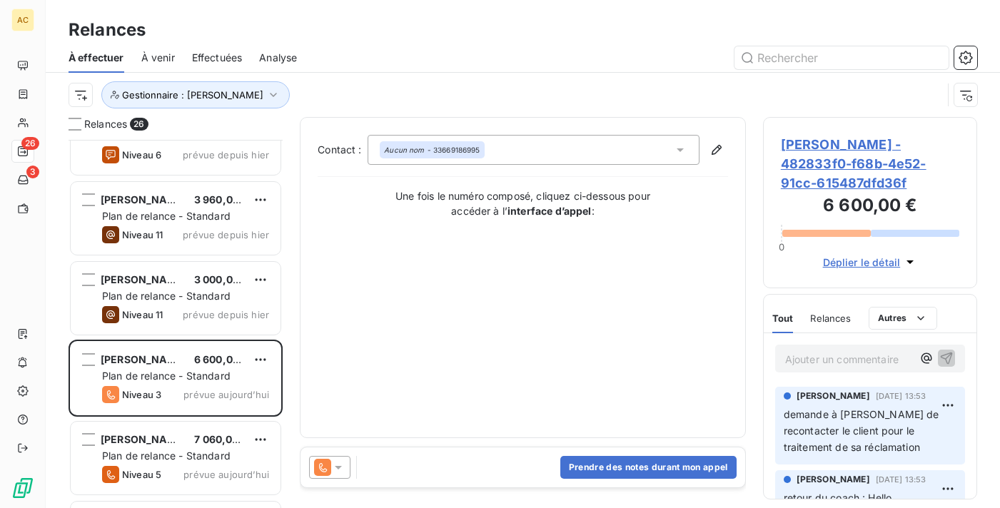 The width and height of the screenshot is (1000, 508). I want to click on span: Analyse, so click(278, 58).